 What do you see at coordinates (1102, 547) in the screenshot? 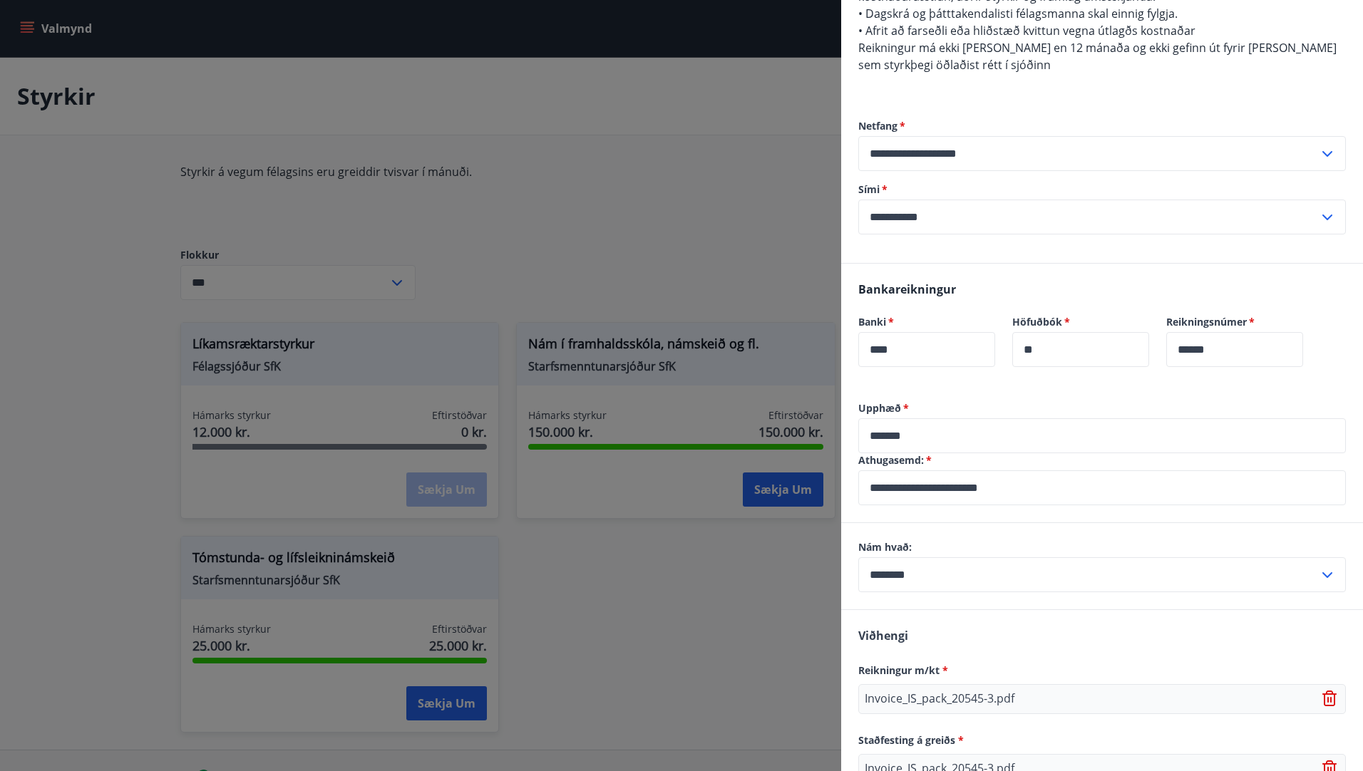
I see `label: Nám hvað:` at bounding box center [1102, 547].